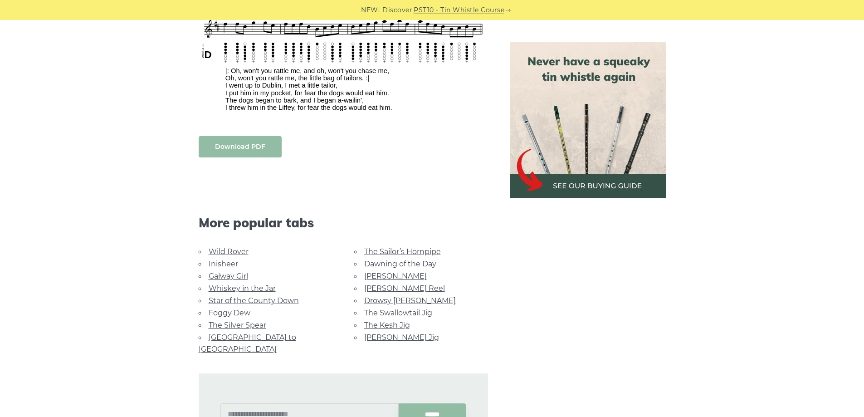  Describe the element at coordinates (398, 313) in the screenshot. I see `a: The Swallowtail Jig` at that location.